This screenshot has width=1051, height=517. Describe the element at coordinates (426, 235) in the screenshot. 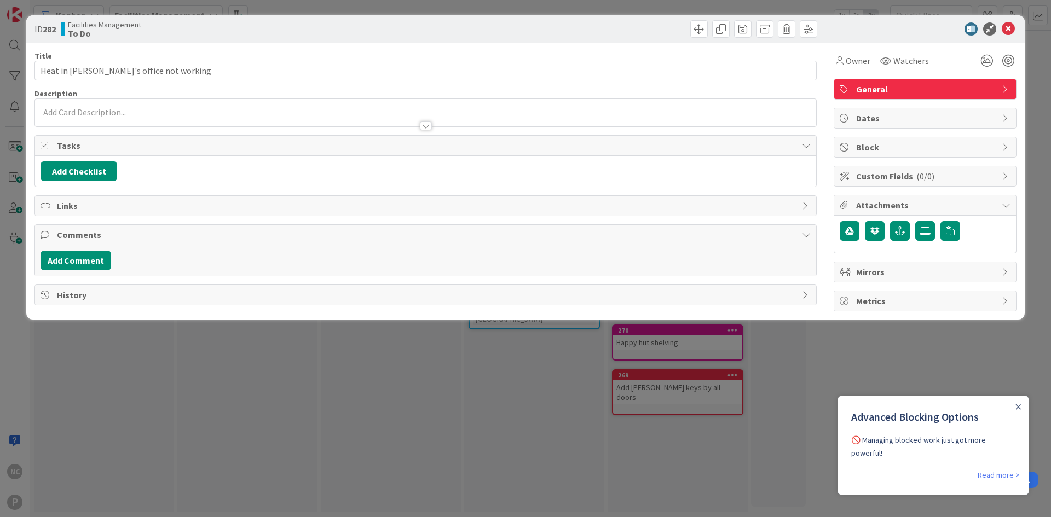

I see `span: Comments` at that location.